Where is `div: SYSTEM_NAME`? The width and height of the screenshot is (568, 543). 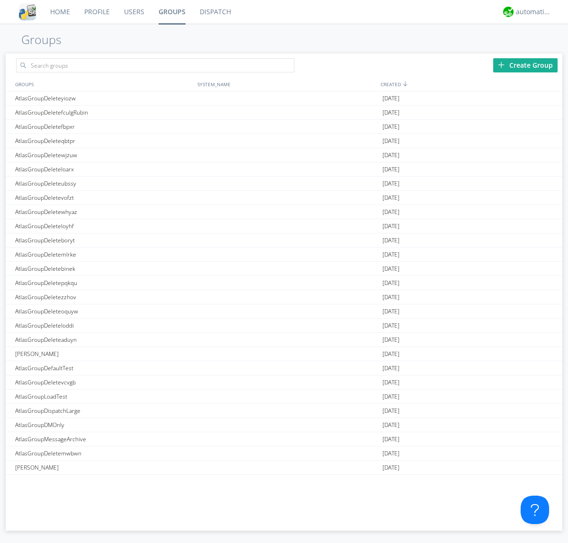
div: SYSTEM_NAME is located at coordinates (286, 84).